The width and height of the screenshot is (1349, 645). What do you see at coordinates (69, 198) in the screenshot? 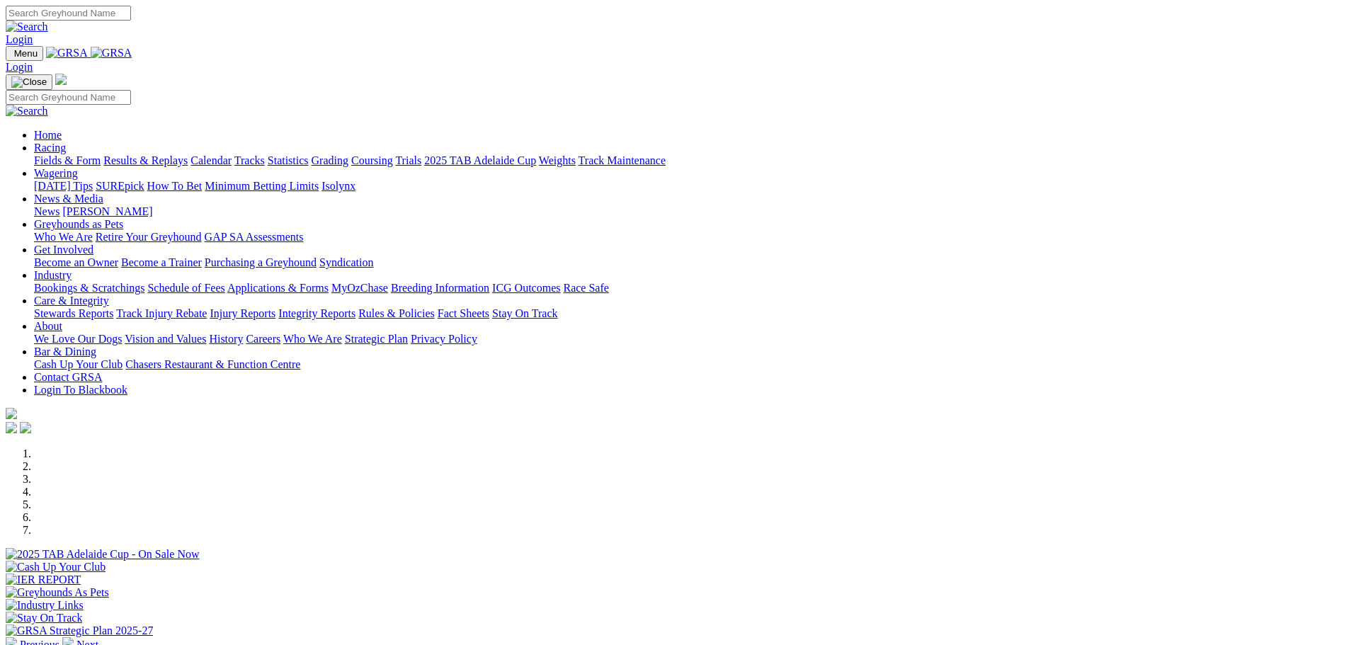
I see `a: News & Media` at bounding box center [69, 198].